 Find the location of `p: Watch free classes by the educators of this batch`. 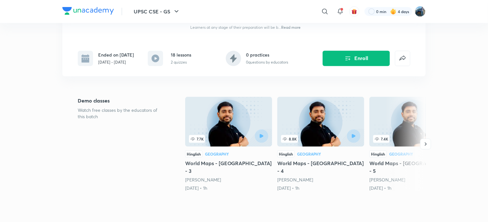

p: Watch free classes by the educators of this batch is located at coordinates (121, 114).